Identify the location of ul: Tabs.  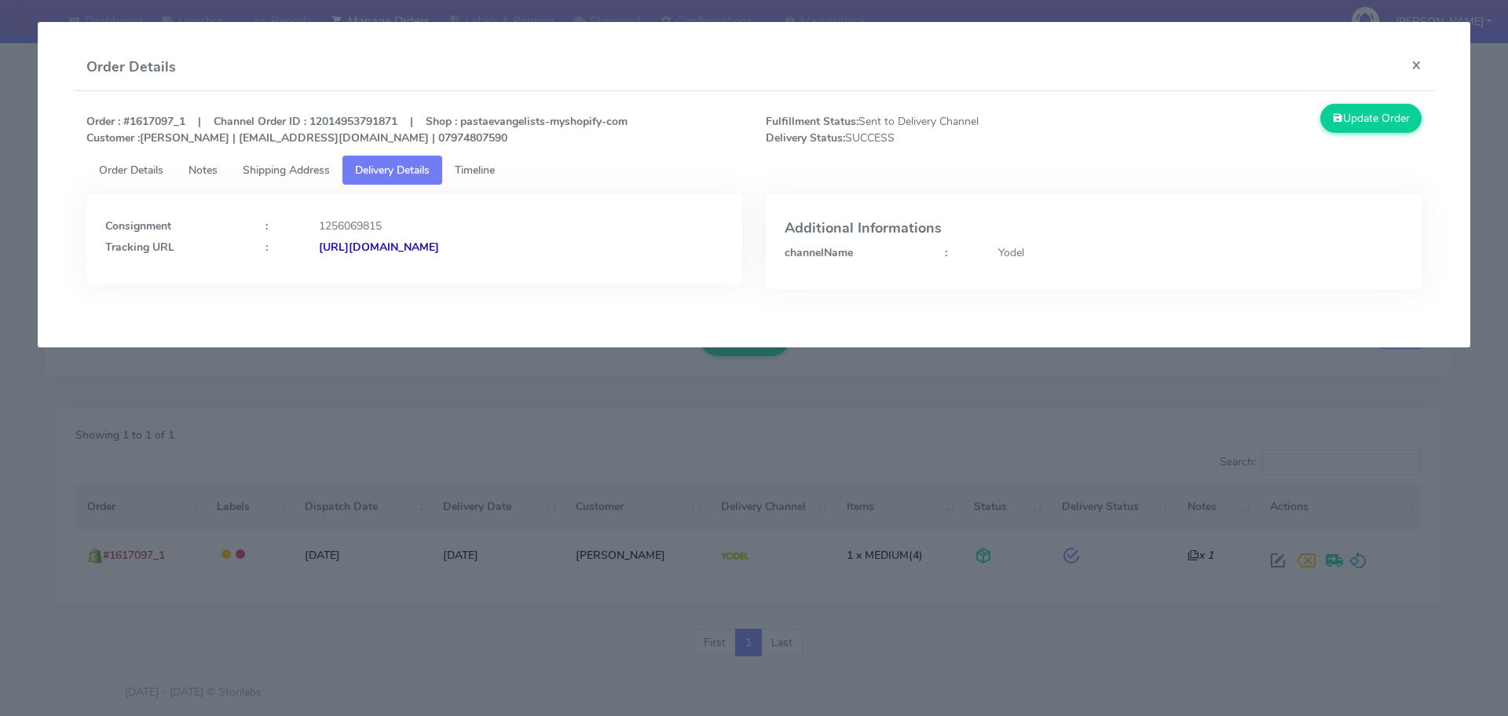
(754, 170).